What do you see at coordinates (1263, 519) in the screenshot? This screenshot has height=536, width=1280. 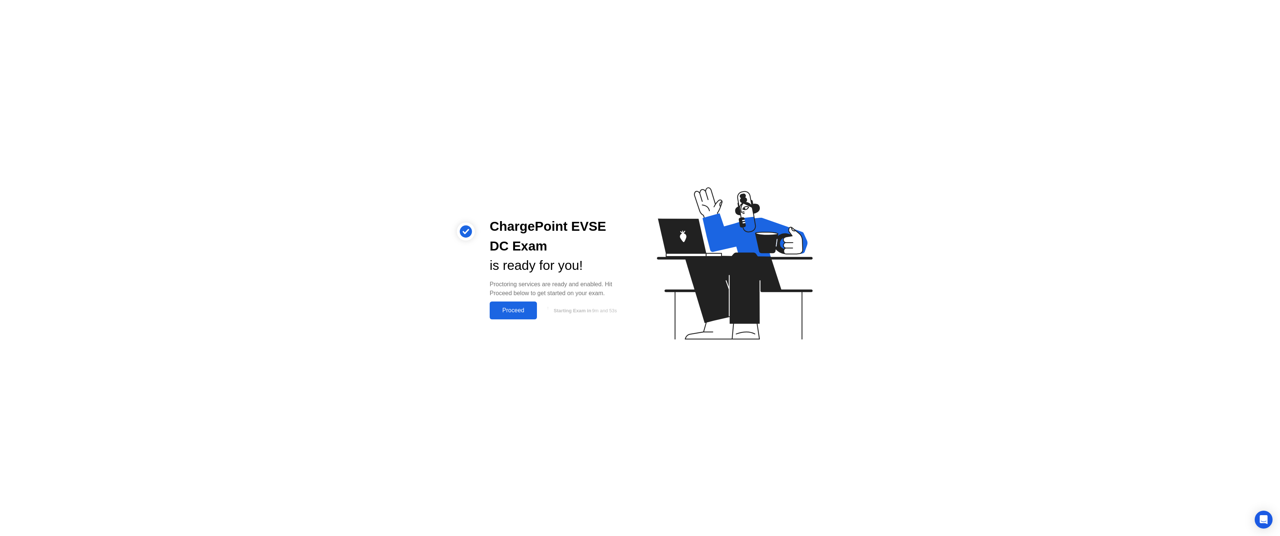 I see `div: Open Intercom Messenger` at bounding box center [1263, 519].